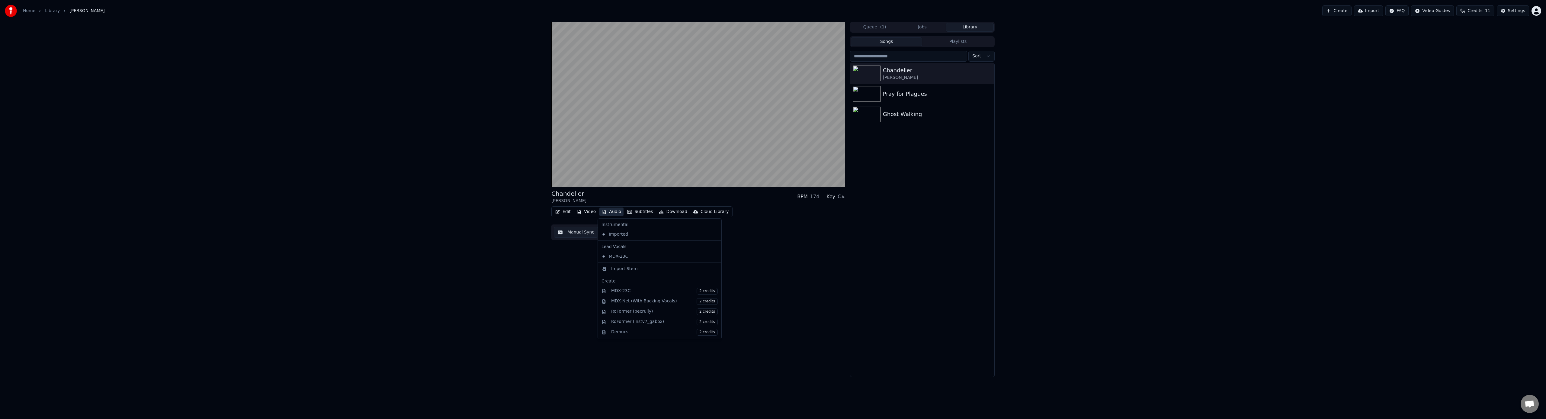  I want to click on button: FAQ, so click(1397, 11).